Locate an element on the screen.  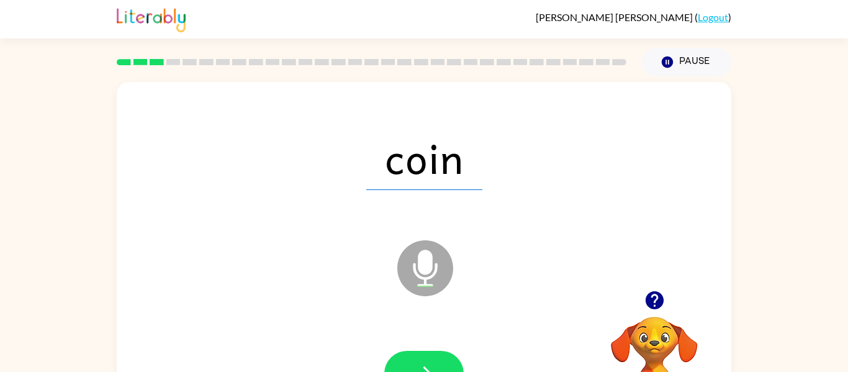
img: Literably is located at coordinates (151, 19).